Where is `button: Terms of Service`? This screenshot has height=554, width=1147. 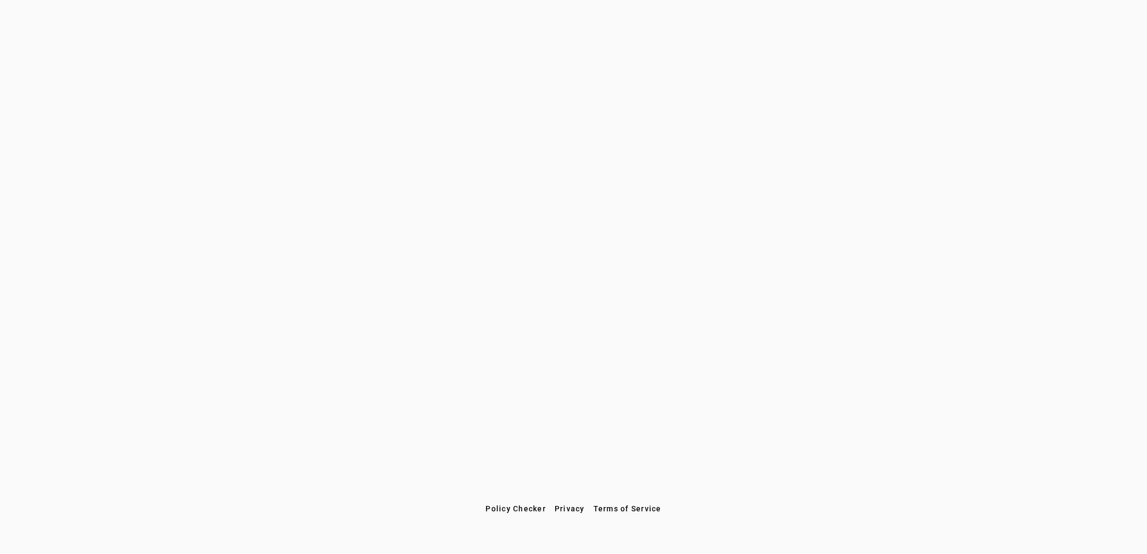 button: Terms of Service is located at coordinates (628, 509).